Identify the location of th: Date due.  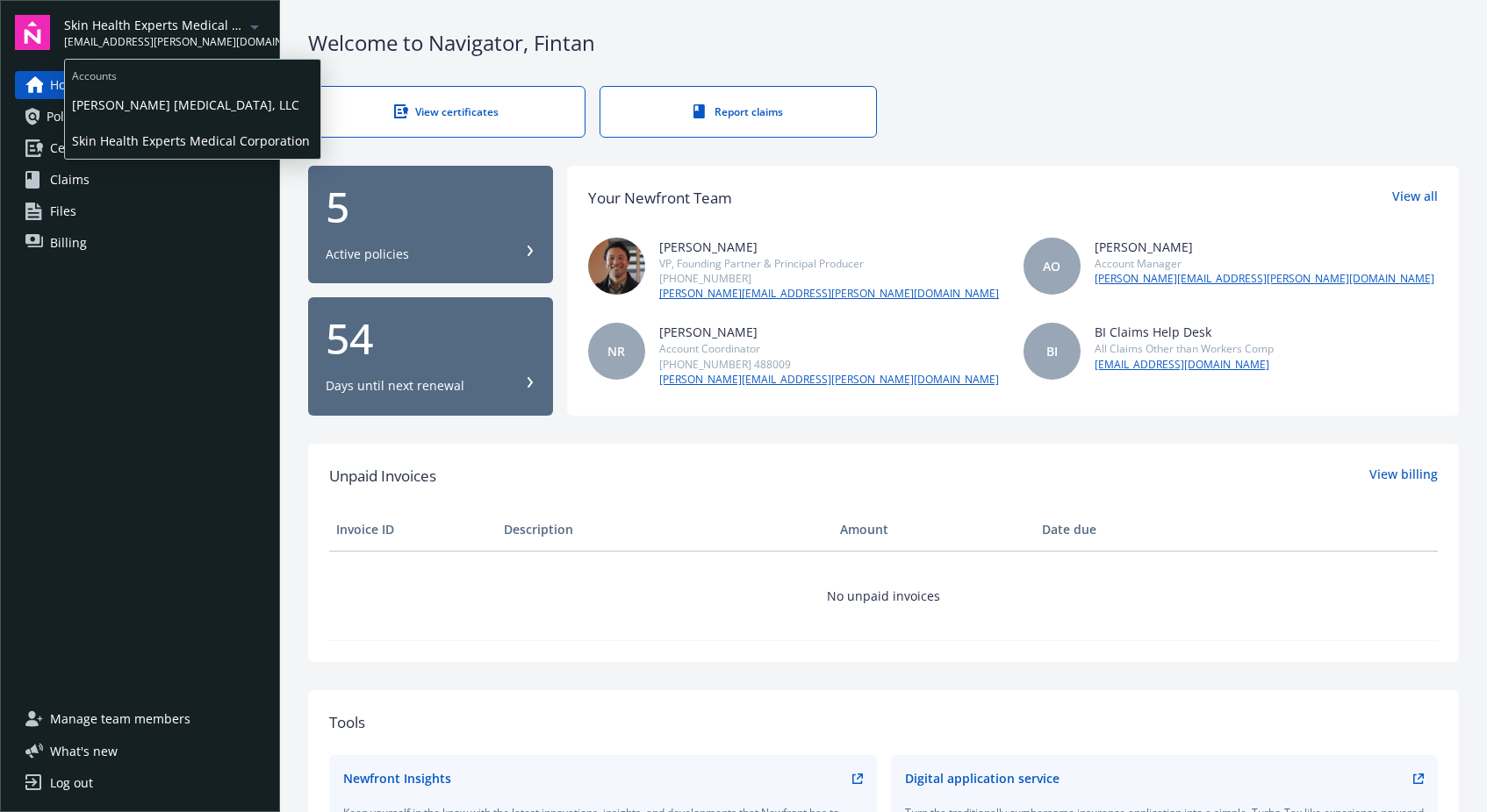
(1118, 530).